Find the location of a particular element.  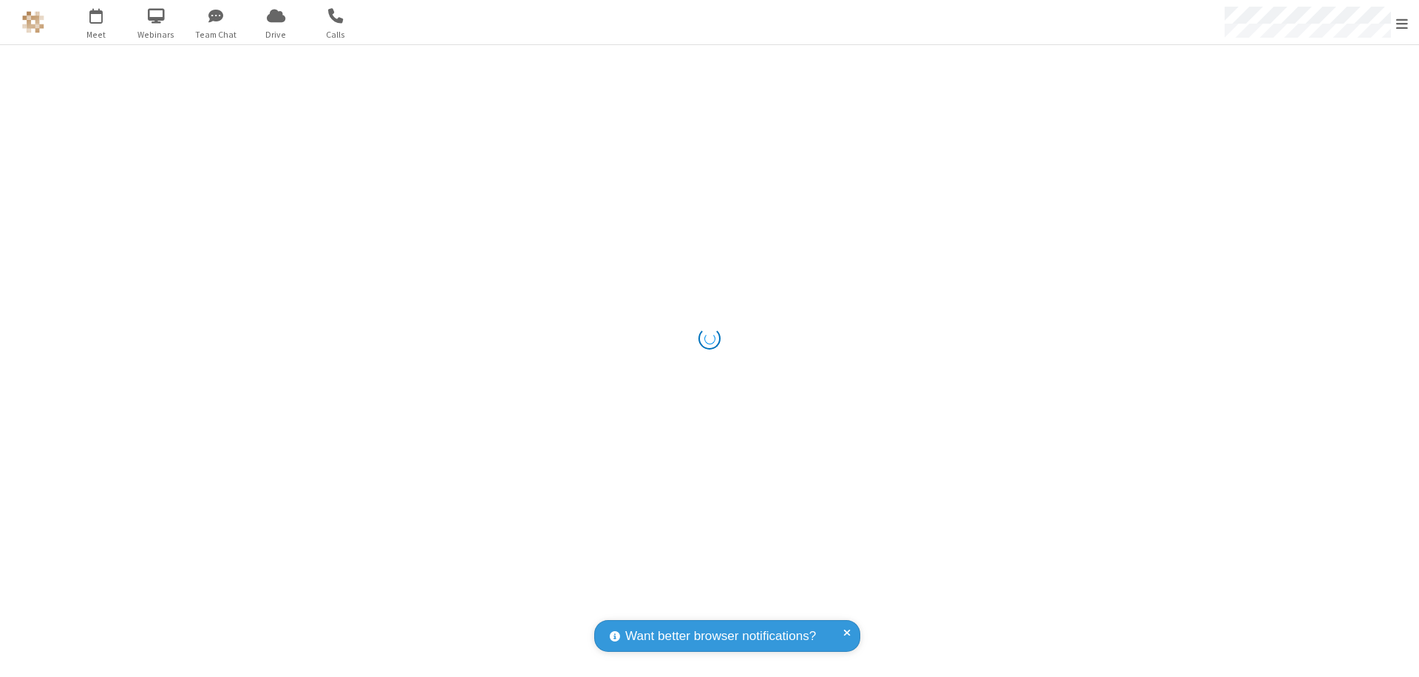

img: QA Selenium DO NOT DELETE OR CHANGE is located at coordinates (33, 22).